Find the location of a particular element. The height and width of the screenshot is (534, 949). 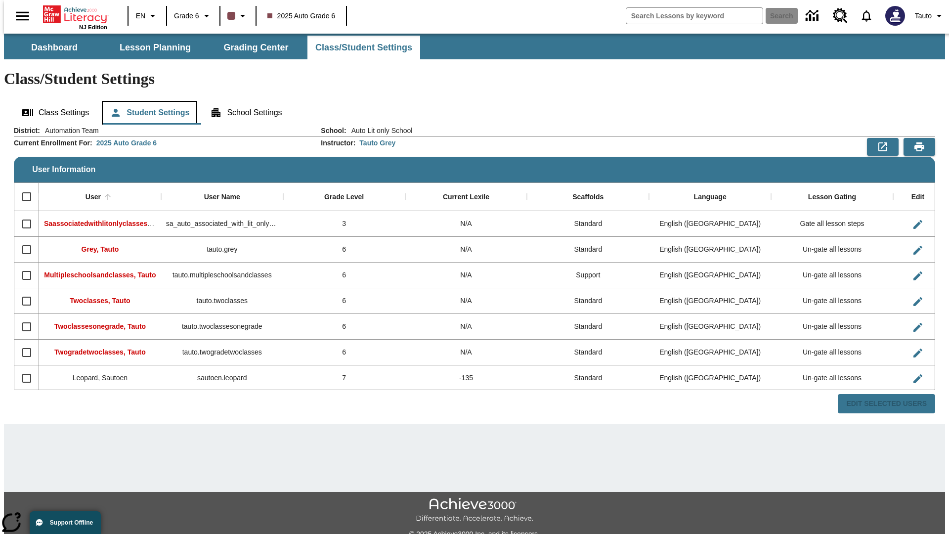

button: Lesson Planning is located at coordinates (155, 47).